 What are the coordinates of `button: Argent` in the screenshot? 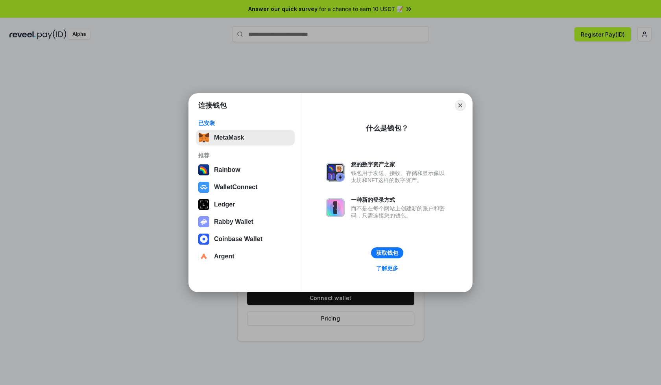 It's located at (245, 257).